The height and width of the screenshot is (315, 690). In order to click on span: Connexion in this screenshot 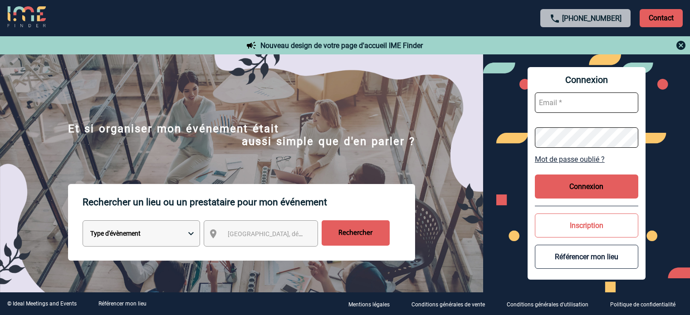, I will do `click(586, 80)`.